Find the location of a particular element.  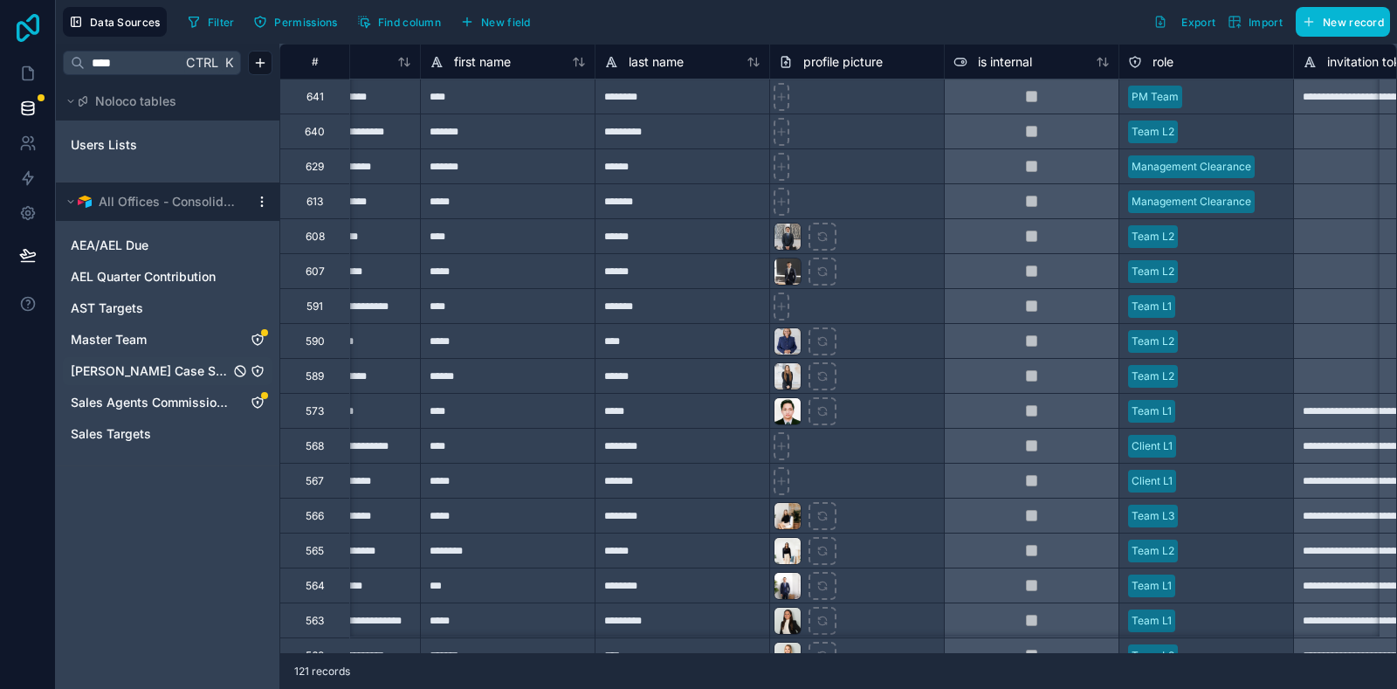

span: AEA/AEL Due is located at coordinates (109, 245).